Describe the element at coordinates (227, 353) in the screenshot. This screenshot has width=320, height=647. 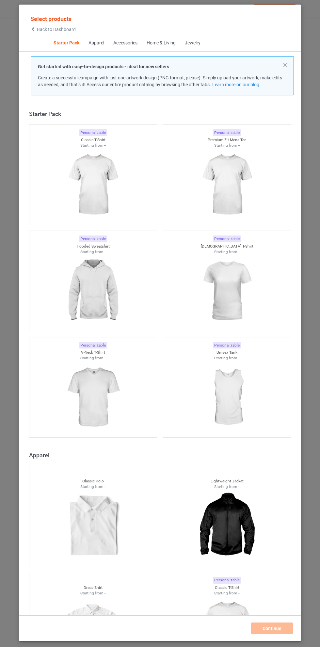
I see `div: Unisex Tank` at that location.